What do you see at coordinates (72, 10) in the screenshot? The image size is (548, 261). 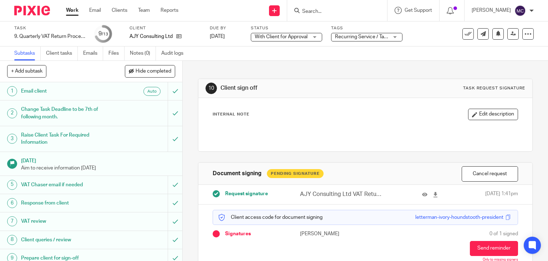 I see `a: Work` at bounding box center [72, 10].